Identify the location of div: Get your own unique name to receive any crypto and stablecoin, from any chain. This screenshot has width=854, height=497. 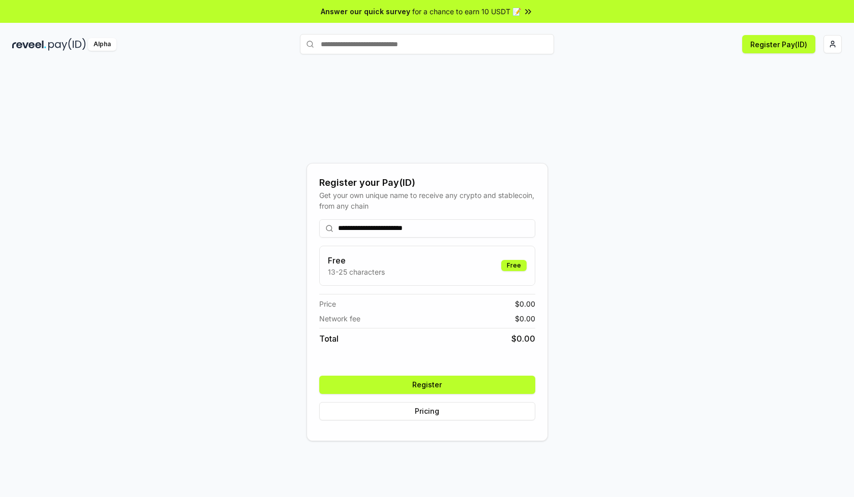
(427, 201).